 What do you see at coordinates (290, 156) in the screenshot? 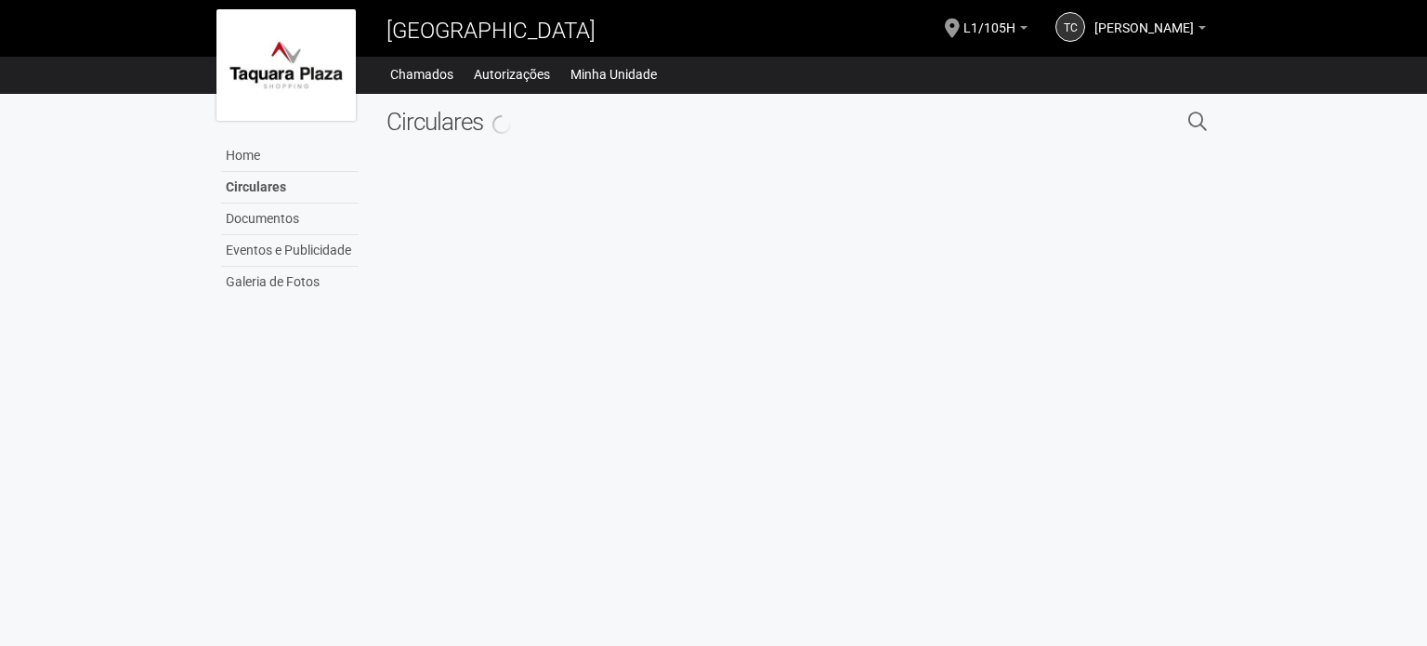
I see `a: Home` at bounding box center [290, 156].